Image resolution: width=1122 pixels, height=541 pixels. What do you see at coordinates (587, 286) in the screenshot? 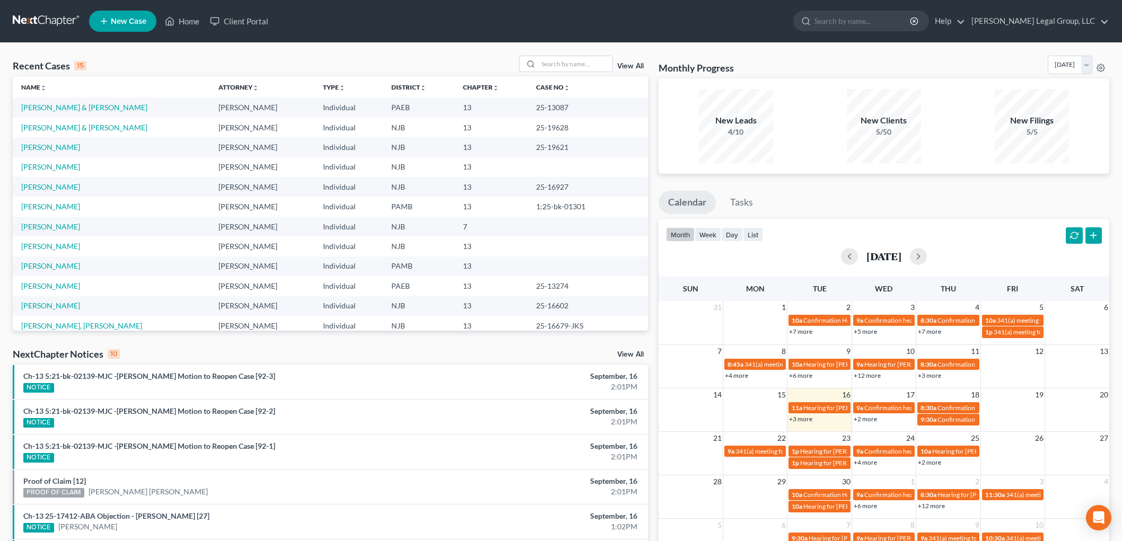
I see `td: 25-13274` at bounding box center [587, 286].